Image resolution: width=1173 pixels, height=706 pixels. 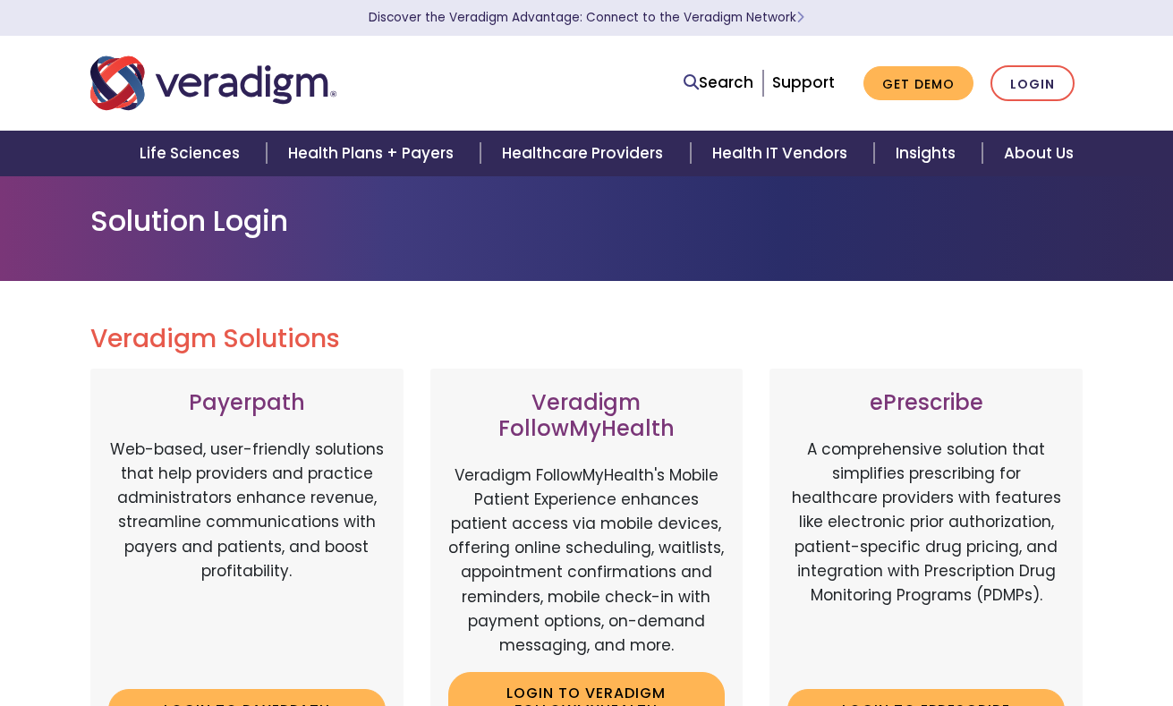 What do you see at coordinates (373, 153) in the screenshot?
I see `a: Health Plans + Payers` at bounding box center [373, 153].